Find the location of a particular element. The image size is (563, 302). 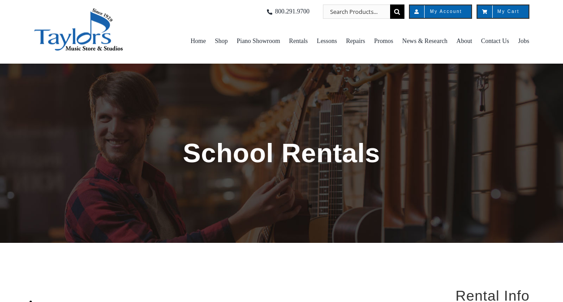

a: Lessons is located at coordinates (326, 41).